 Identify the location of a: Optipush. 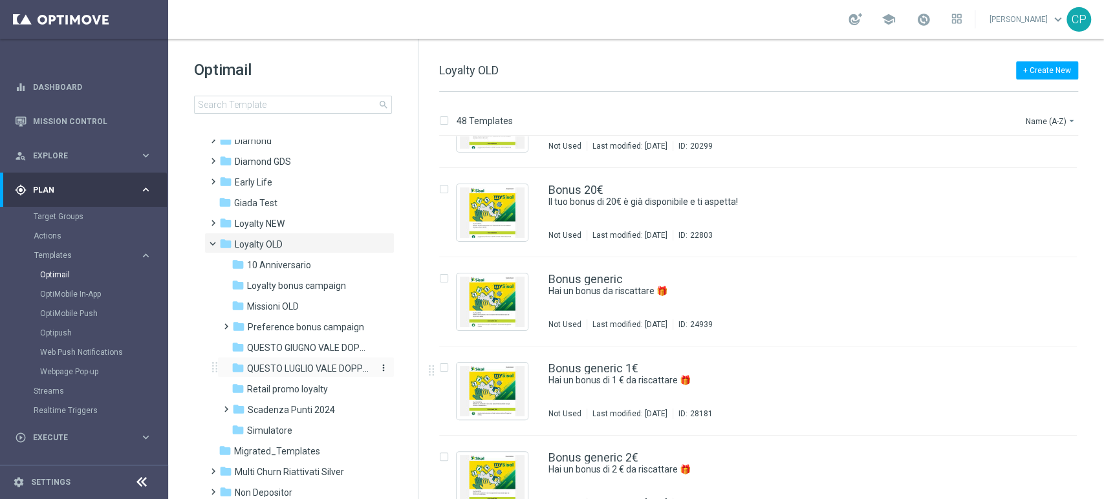
(87, 333).